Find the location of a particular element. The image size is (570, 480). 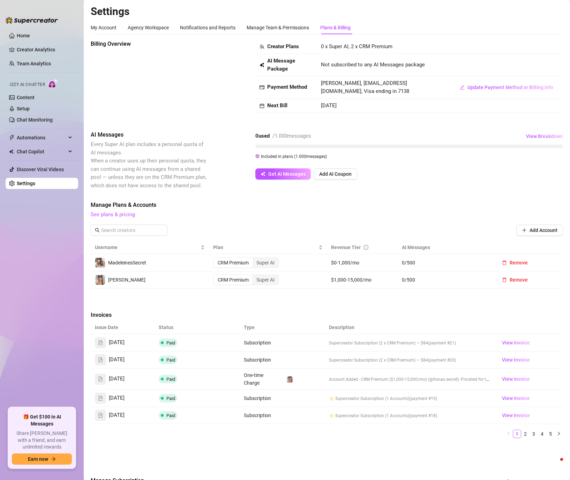

li: 4 is located at coordinates (542, 434).